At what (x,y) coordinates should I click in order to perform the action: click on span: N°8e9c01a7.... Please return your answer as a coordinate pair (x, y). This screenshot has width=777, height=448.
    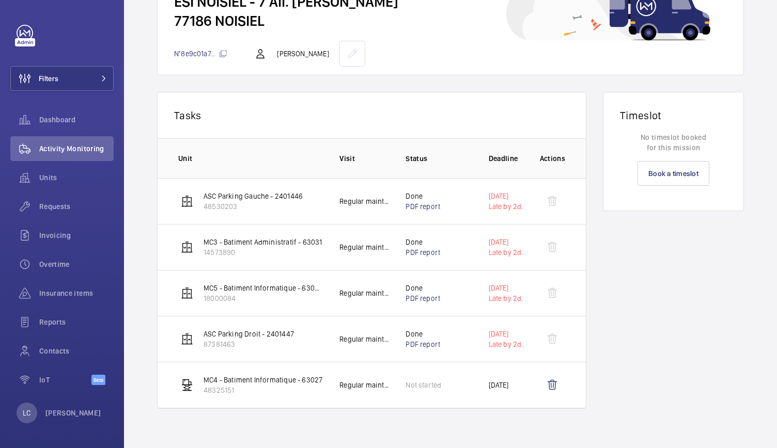
    Looking at the image, I should click on (200, 54).